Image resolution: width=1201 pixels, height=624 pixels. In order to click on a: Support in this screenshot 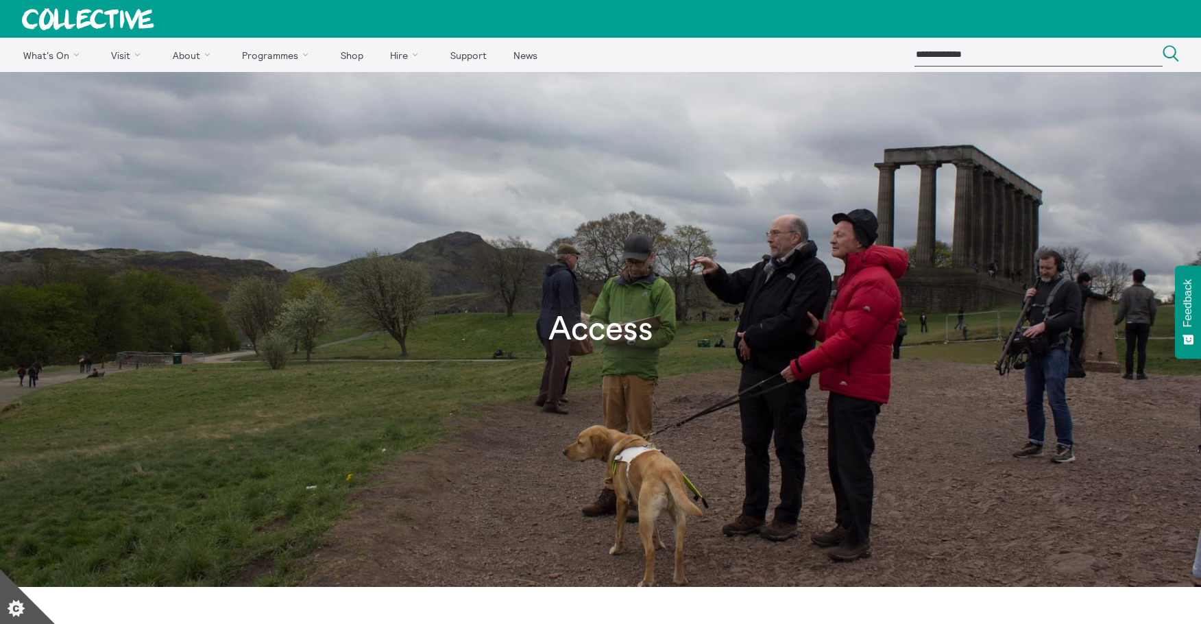, I will do `click(468, 55)`.